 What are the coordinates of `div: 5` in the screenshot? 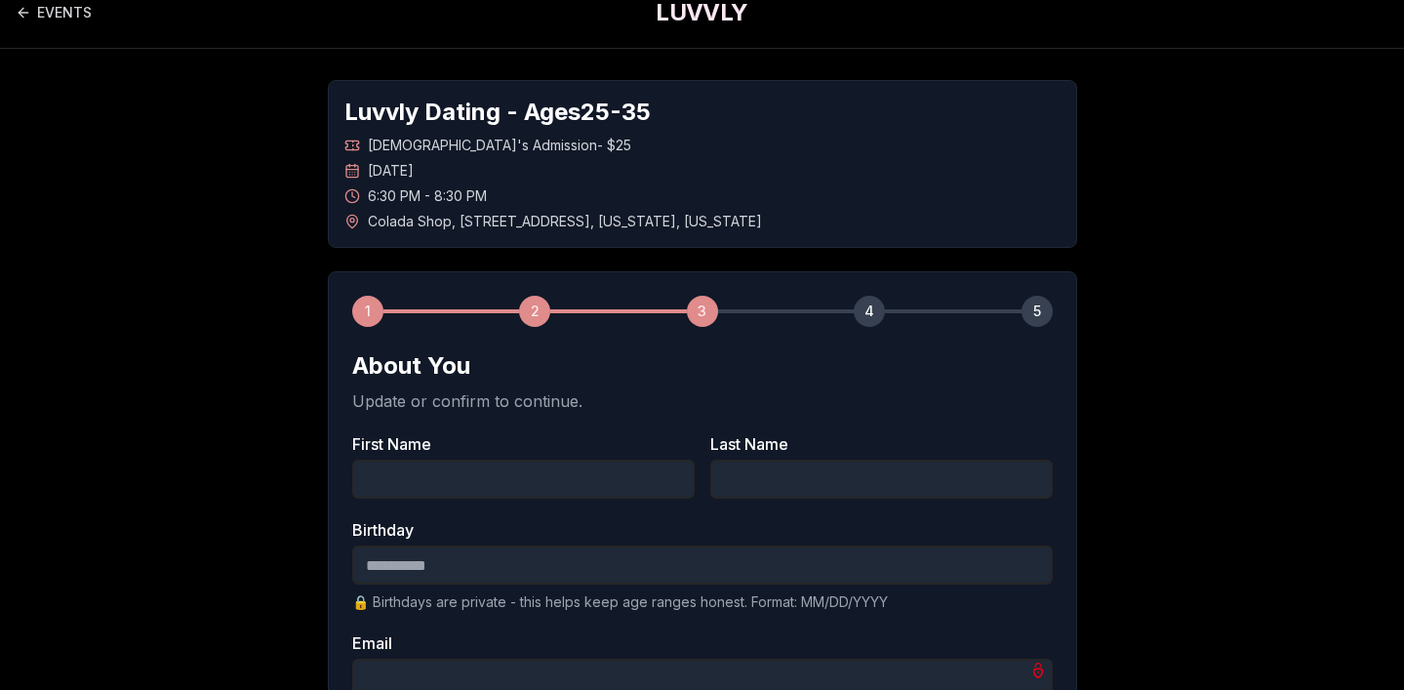 It's located at (1037, 311).